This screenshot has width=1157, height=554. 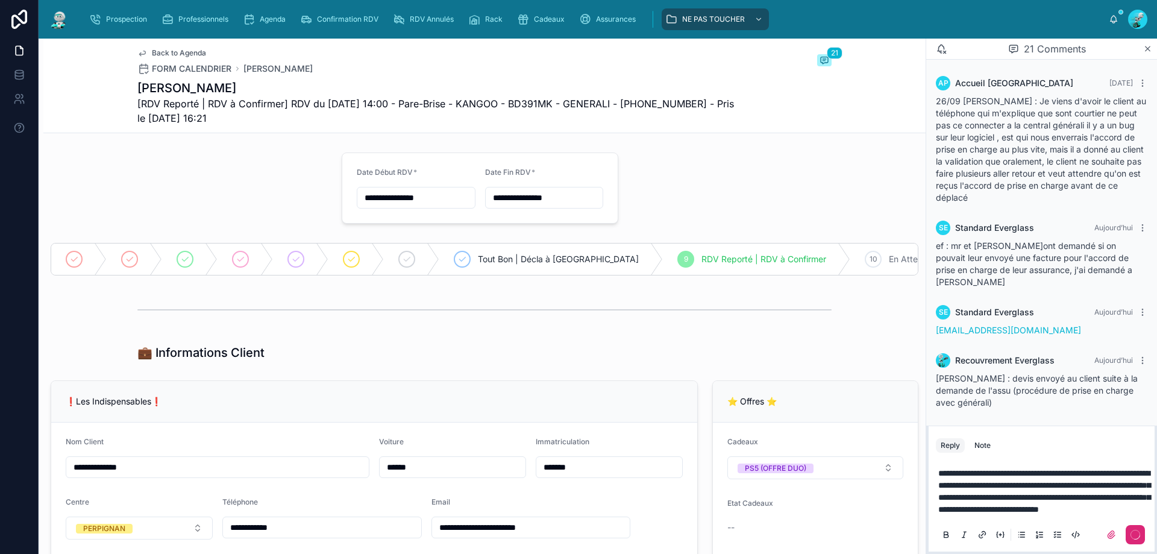 What do you see at coordinates (240, 501) in the screenshot?
I see `span: Téléphone` at bounding box center [240, 501].